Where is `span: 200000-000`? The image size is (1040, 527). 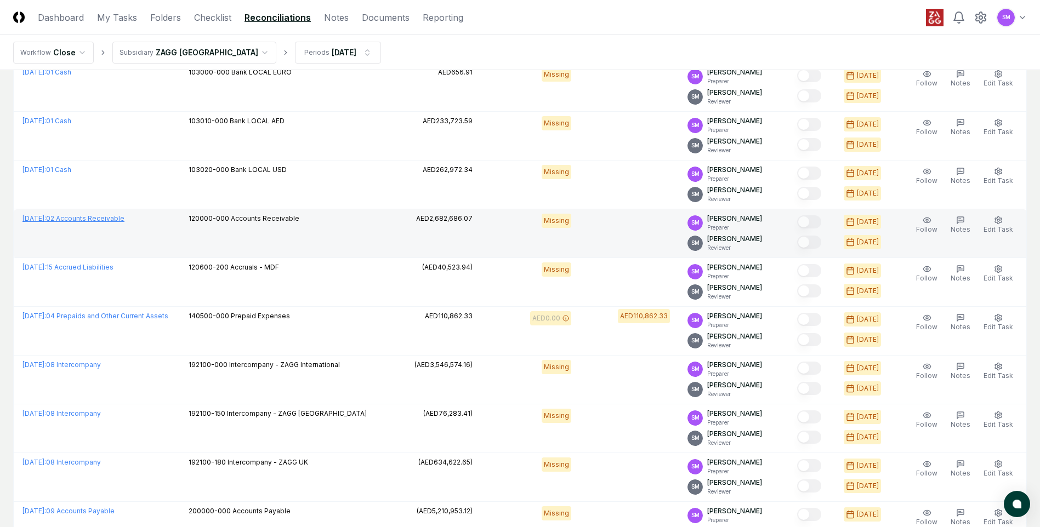
span: 200000-000 is located at coordinates (209, 511).